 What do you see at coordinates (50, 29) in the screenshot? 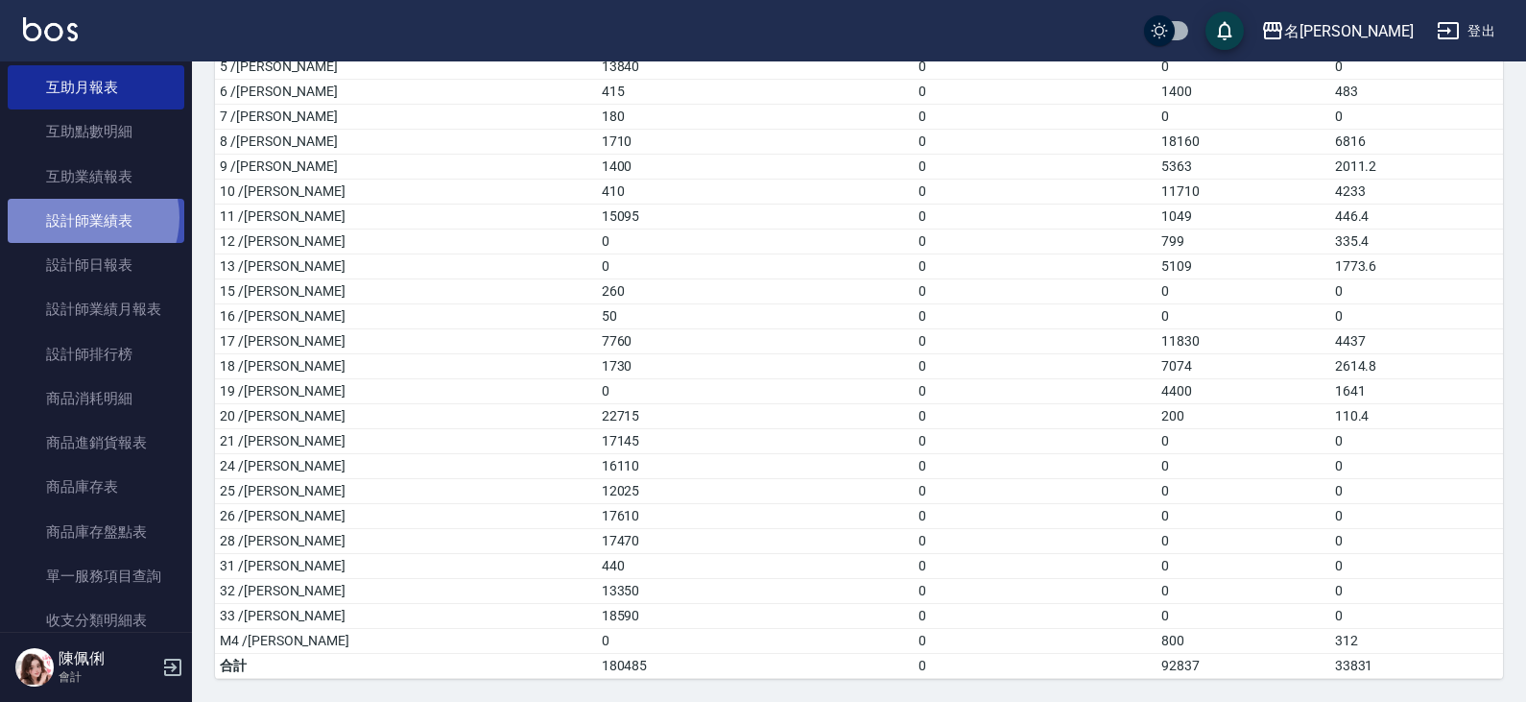
I see `img: Logo` at bounding box center [50, 29].